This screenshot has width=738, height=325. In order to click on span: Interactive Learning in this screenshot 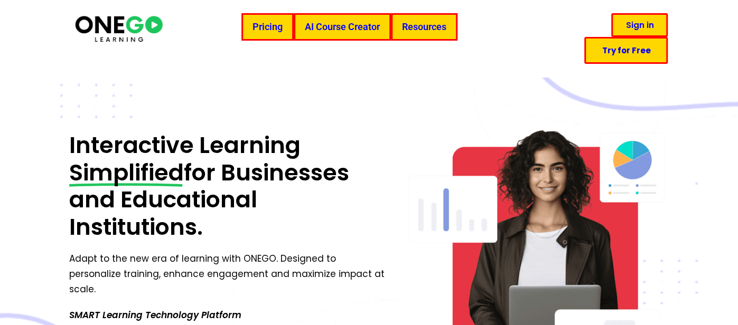, I will do `click(185, 145)`.